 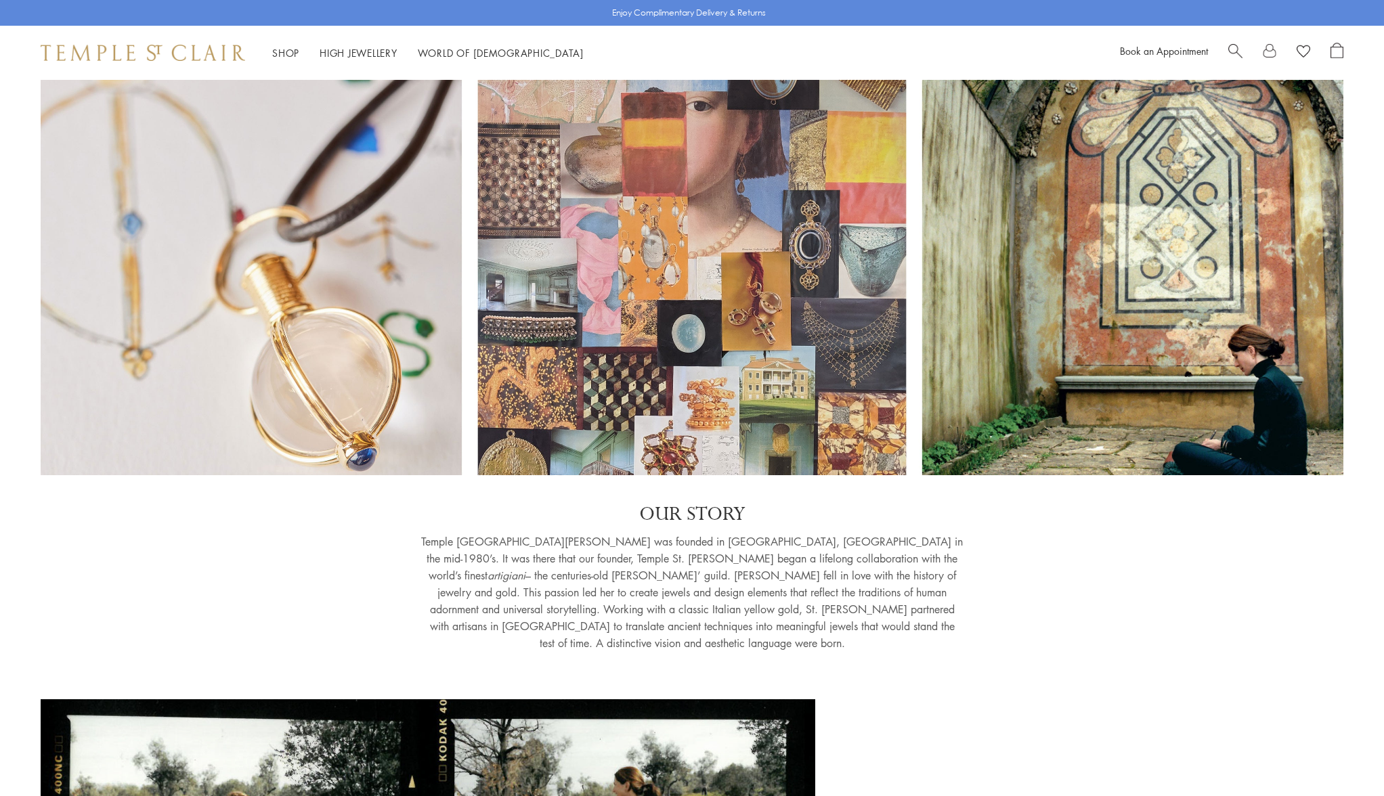 I want to click on a: High JewelleryHigh Jewellery, so click(x=358, y=53).